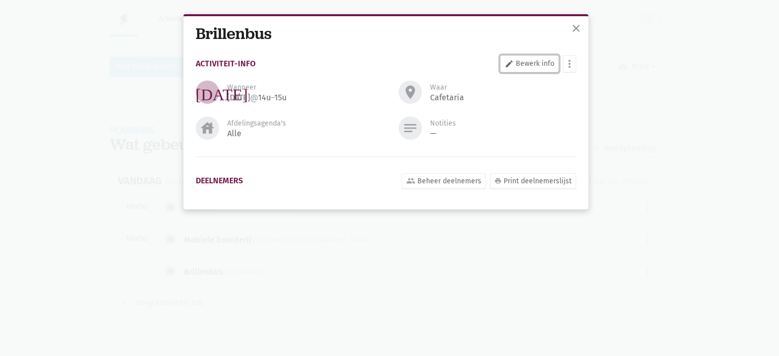 This screenshot has width=779, height=356. I want to click on div: Activiteit-info, so click(226, 63).